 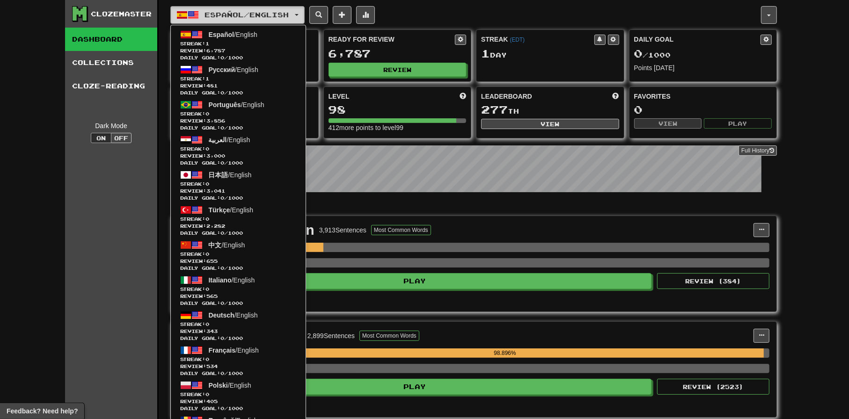 I want to click on div: Streak, so click(x=538, y=39).